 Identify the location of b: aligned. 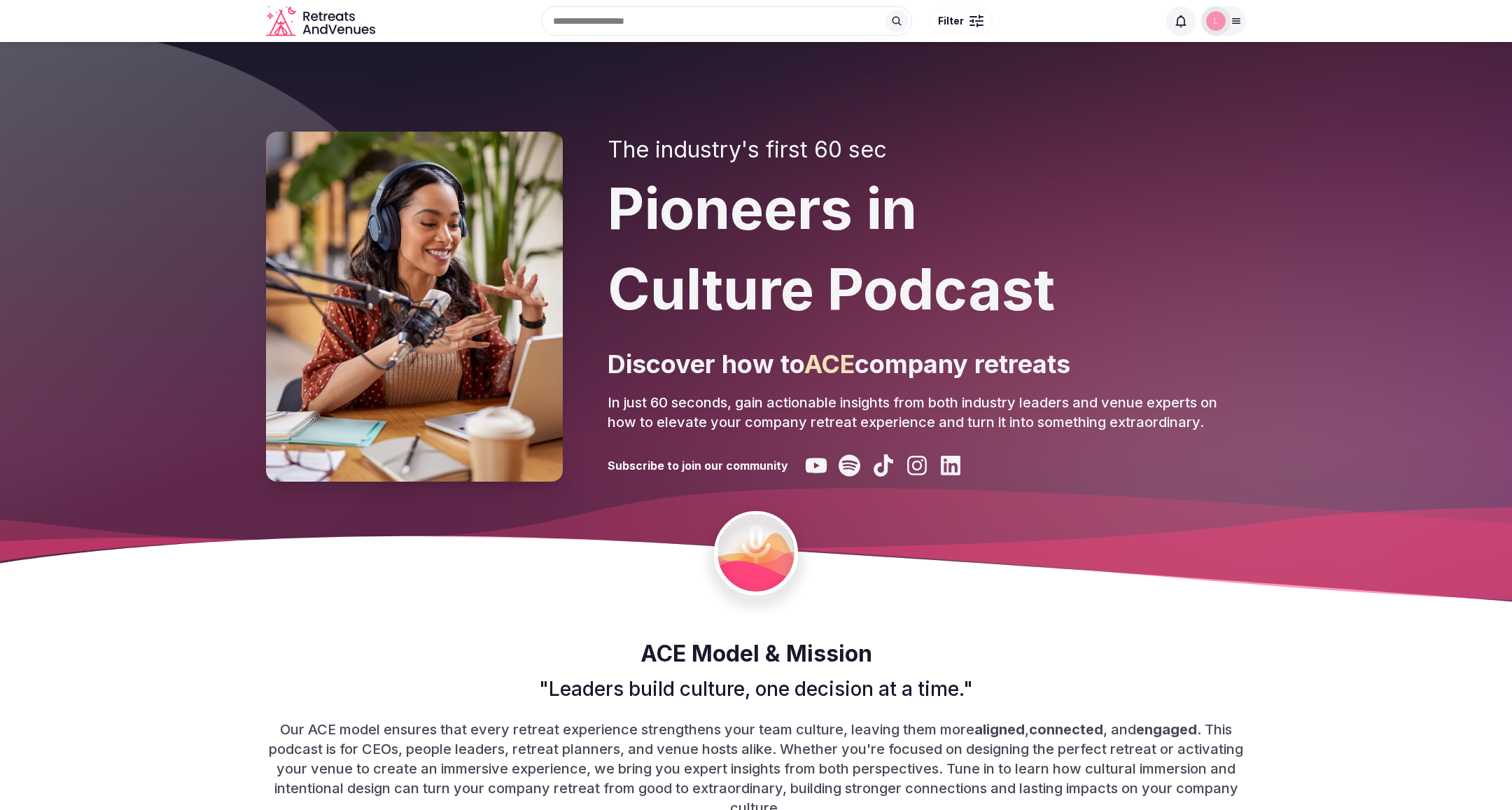
(1000, 729).